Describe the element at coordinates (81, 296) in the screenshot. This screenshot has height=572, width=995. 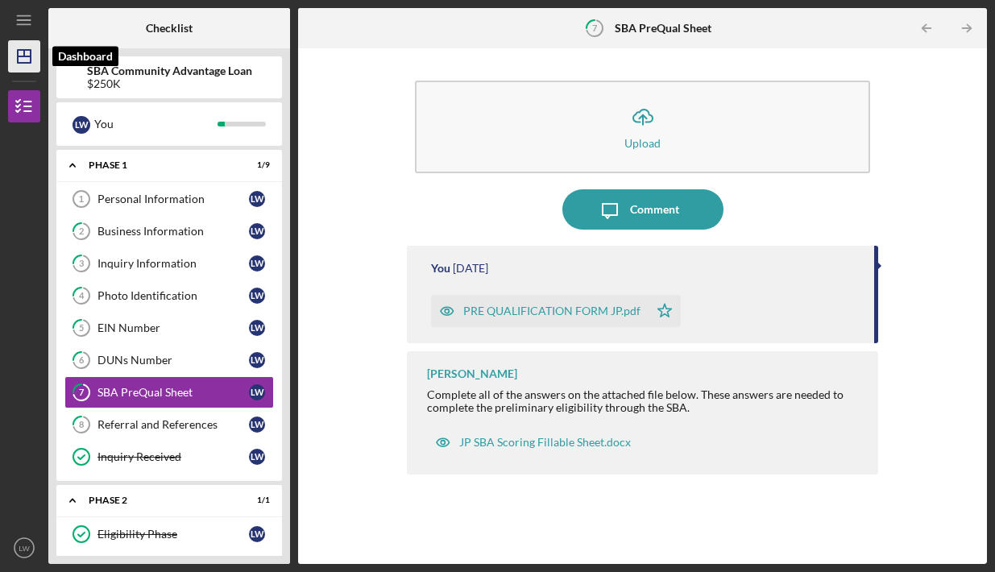
I see `tspan: 4` at that location.